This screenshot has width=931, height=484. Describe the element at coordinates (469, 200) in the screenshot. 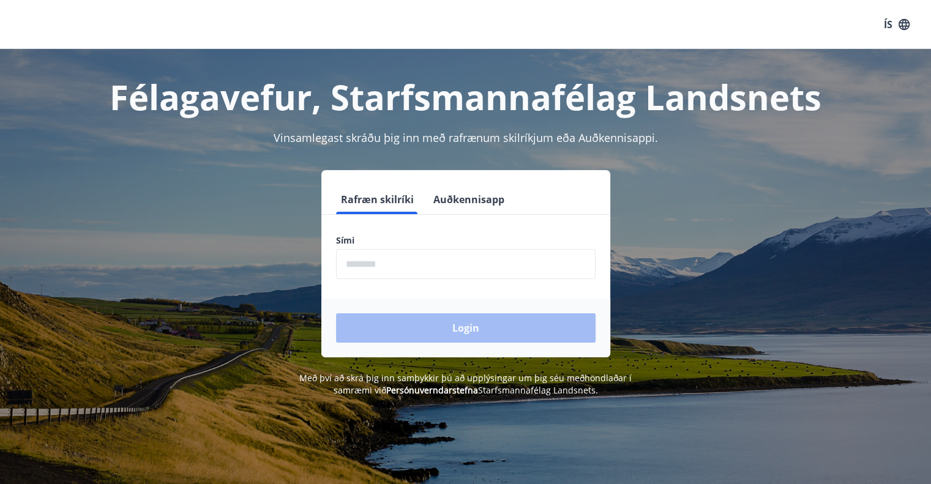

I see `button: Auðkennisapp` at that location.